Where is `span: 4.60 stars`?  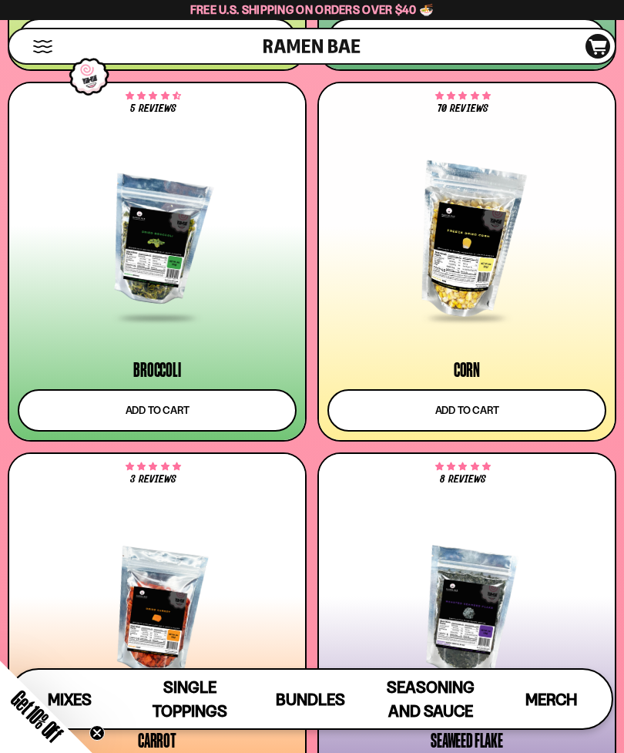 span: 4.60 stars is located at coordinates (153, 96).